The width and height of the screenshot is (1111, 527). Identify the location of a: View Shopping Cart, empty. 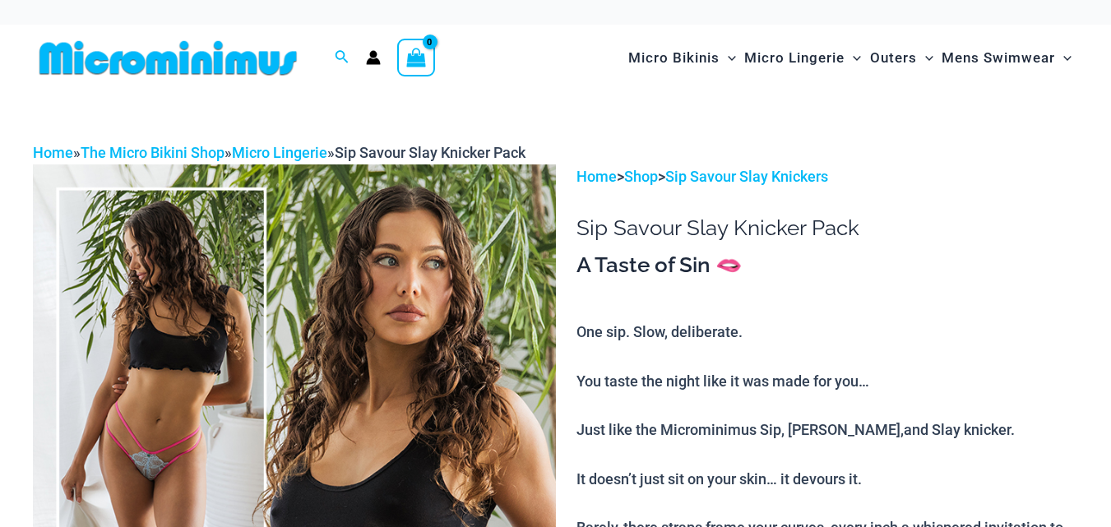
(416, 58).